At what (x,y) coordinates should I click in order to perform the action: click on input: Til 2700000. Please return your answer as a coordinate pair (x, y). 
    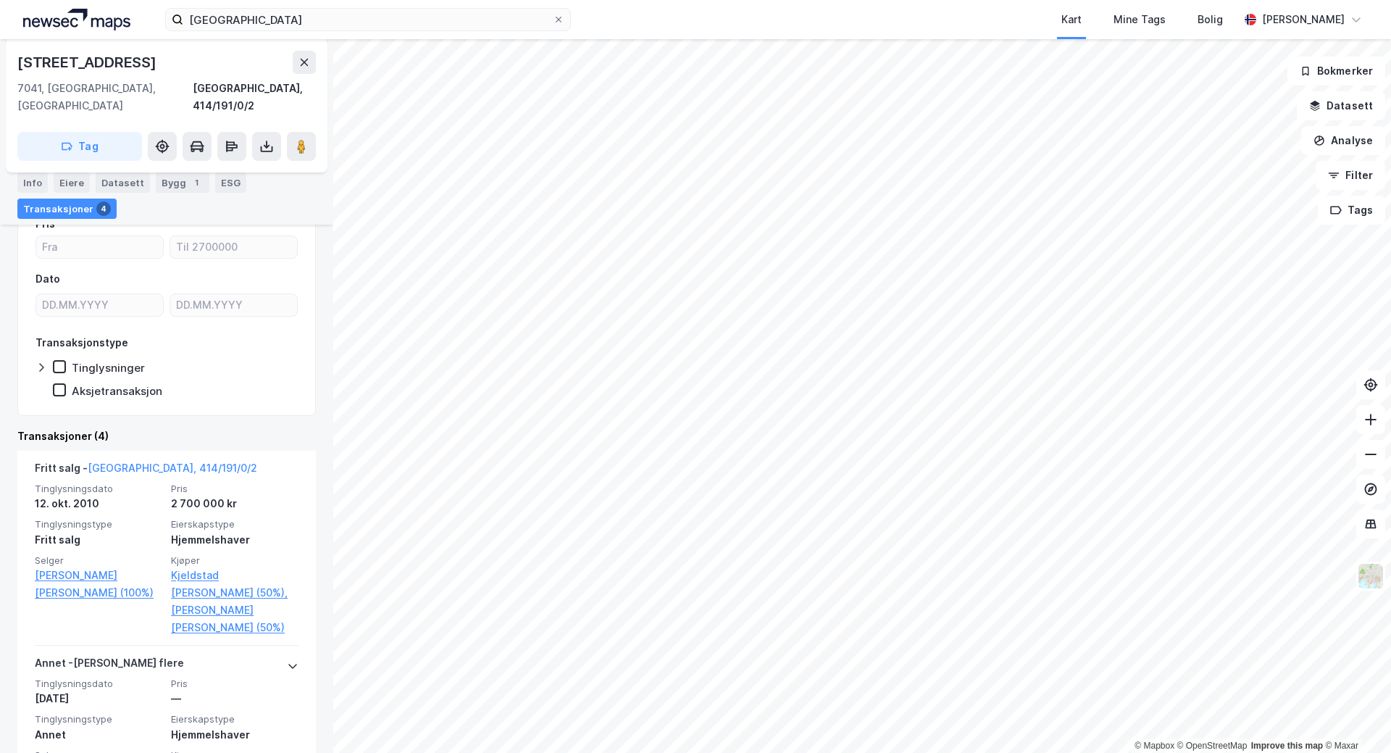
    Looking at the image, I should click on (233, 247).